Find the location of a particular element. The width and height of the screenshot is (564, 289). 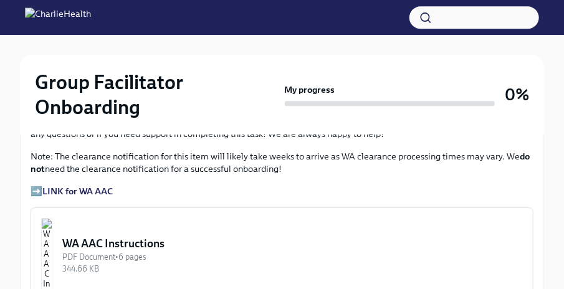

strong: do not is located at coordinates (280, 163).